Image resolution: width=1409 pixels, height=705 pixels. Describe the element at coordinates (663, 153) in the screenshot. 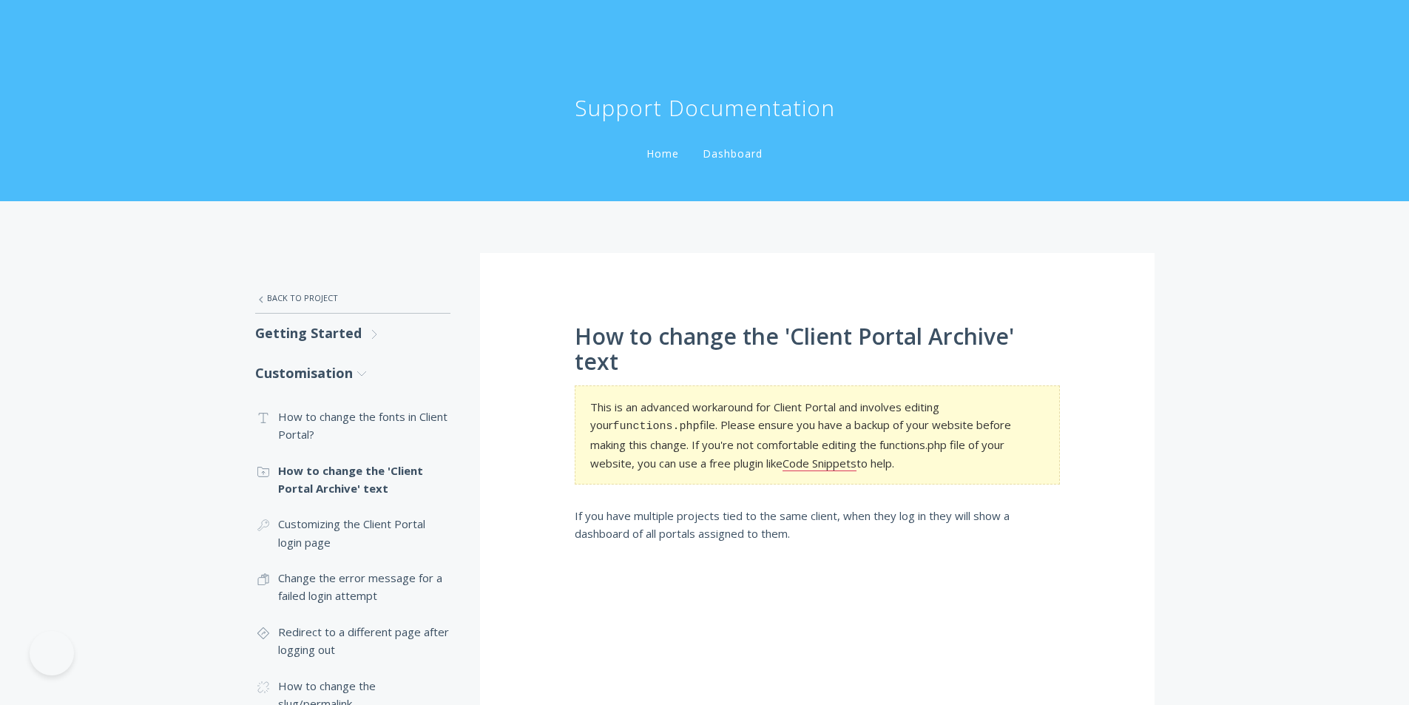

I see `a: Home` at that location.